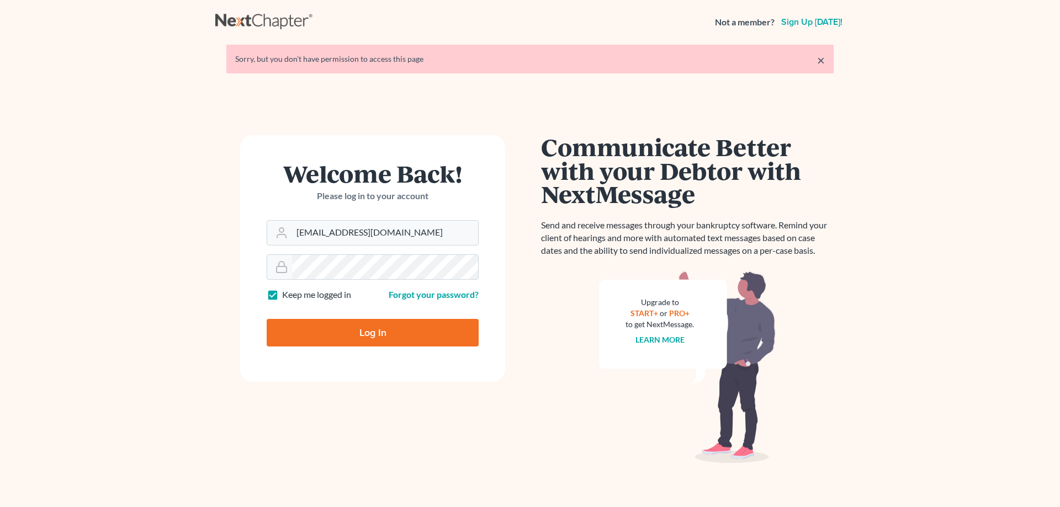 This screenshot has height=507, width=1060. Describe the element at coordinates (433, 294) in the screenshot. I see `a: Forgot your password?` at that location.